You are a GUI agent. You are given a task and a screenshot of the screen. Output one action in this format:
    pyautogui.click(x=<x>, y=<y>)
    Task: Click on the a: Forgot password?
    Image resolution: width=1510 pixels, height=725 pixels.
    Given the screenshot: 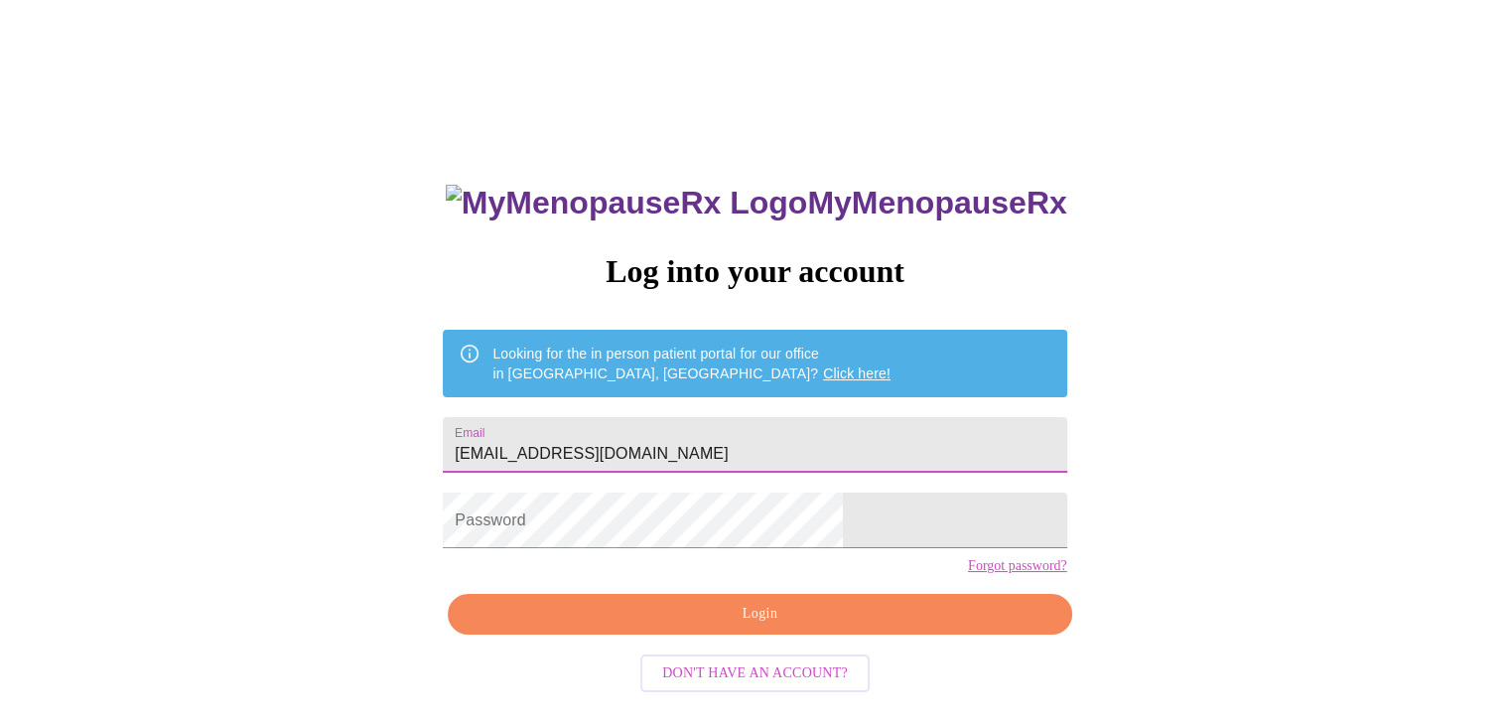 What is the action you would take?
    pyautogui.click(x=1018, y=566)
    